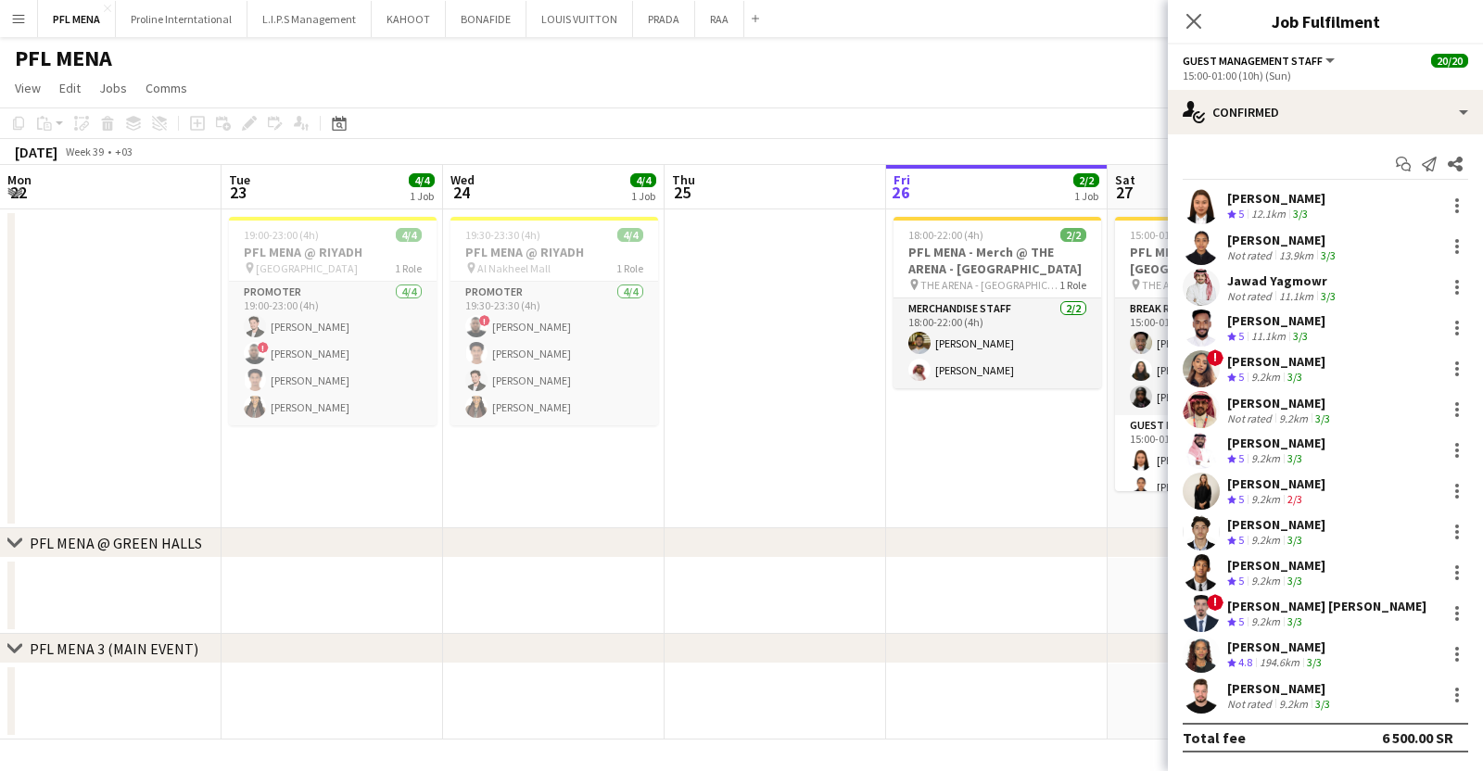 The image size is (1483, 771). Describe the element at coordinates (84, 151) in the screenshot. I see `span: Week 39` at that location.